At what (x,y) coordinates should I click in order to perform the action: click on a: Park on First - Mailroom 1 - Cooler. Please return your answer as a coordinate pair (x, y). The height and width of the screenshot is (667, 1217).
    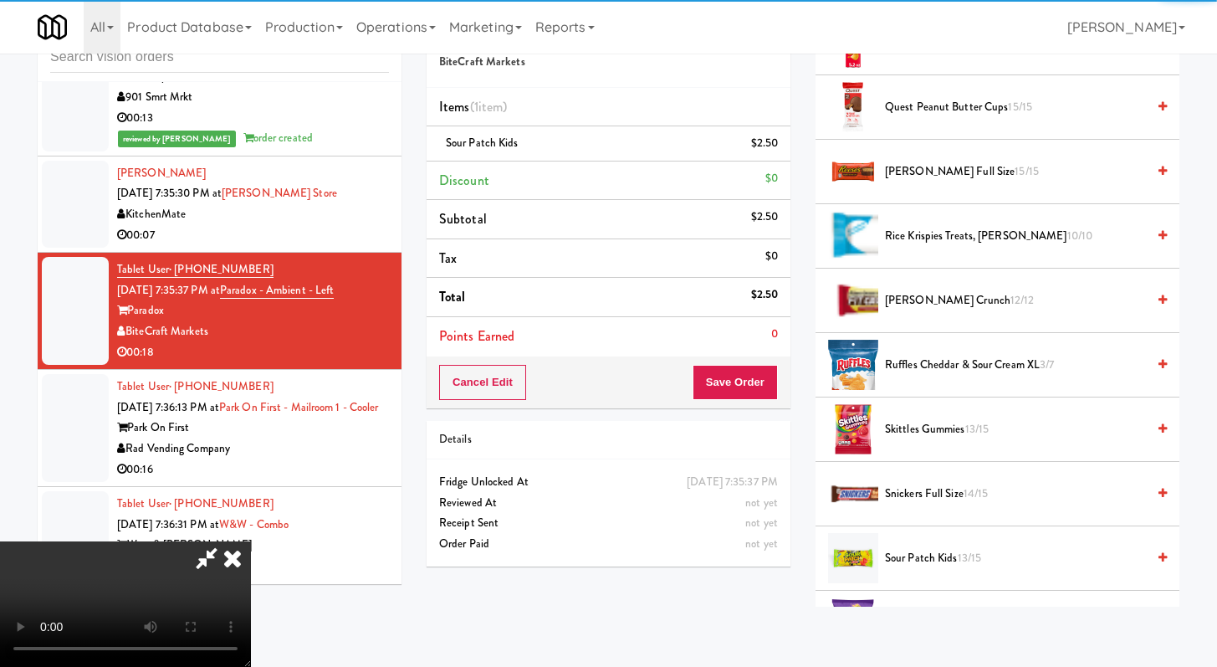
    Looking at the image, I should click on (299, 407).